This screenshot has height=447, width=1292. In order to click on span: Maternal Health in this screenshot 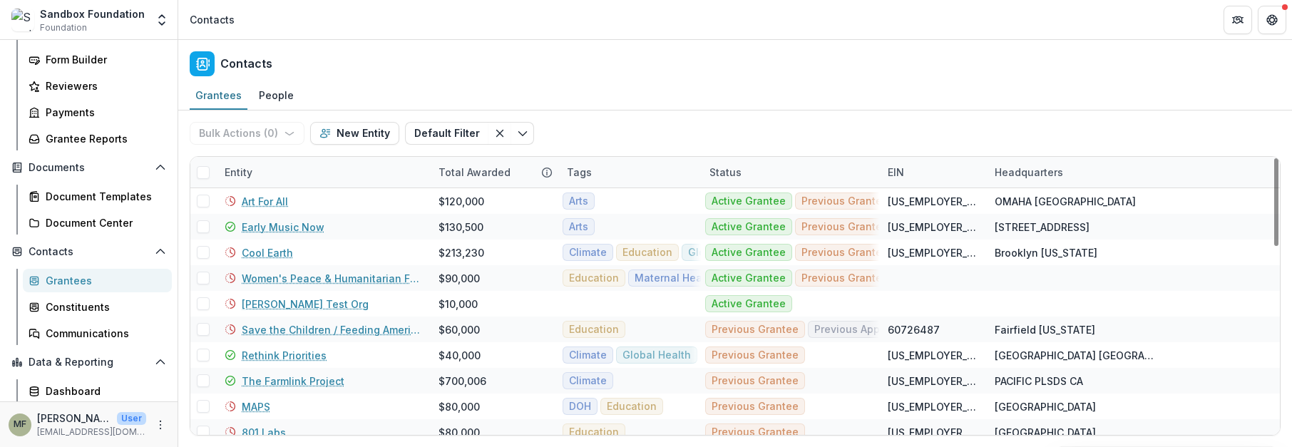, I will do `click(674, 278)`.